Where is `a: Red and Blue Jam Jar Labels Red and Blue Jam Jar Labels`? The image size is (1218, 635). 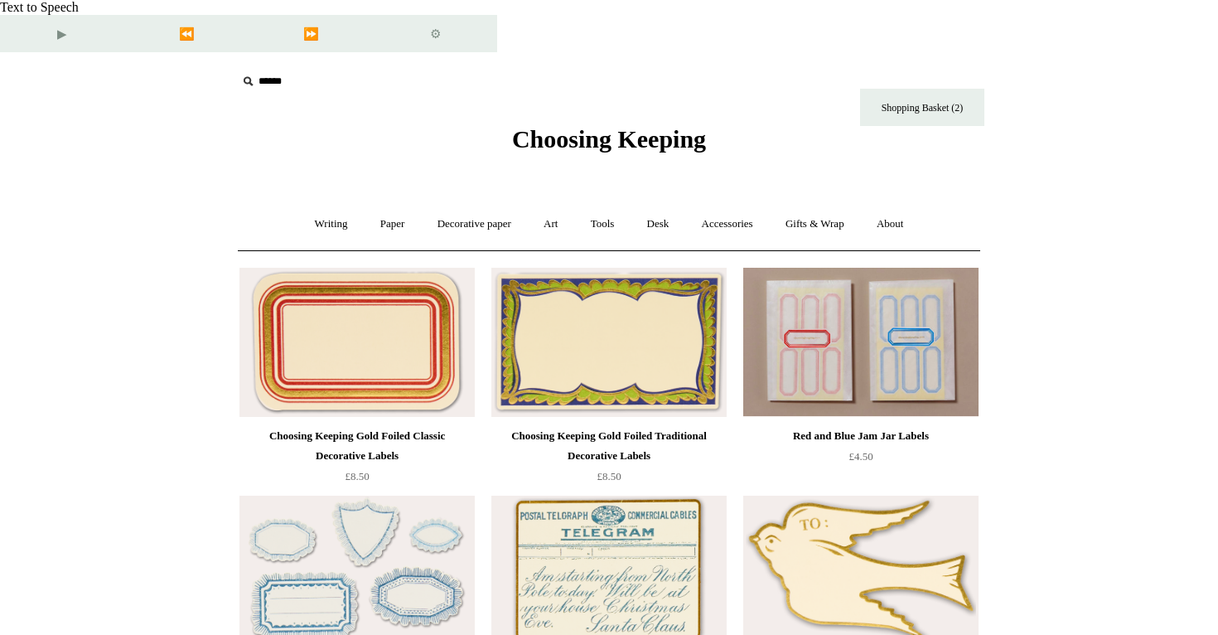
a: Red and Blue Jam Jar Labels Red and Blue Jam Jar Labels is located at coordinates (861, 342).